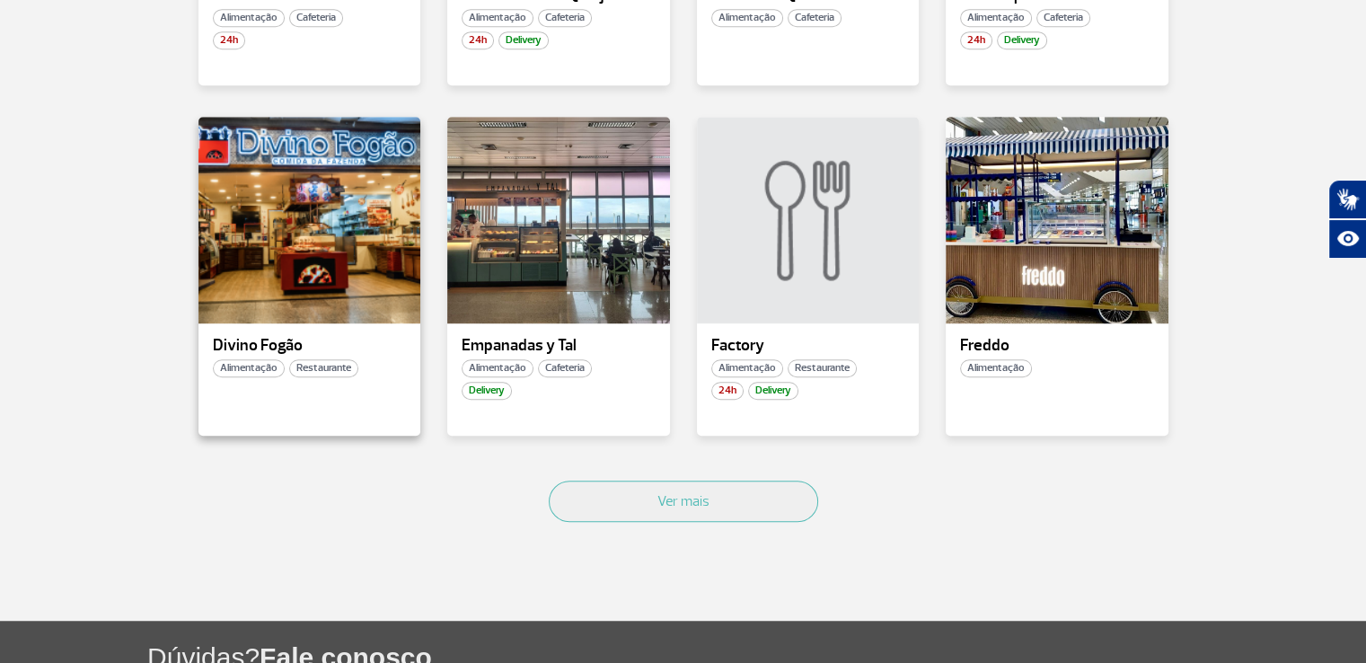 This screenshot has height=663, width=1366. I want to click on p: Factory, so click(808, 346).